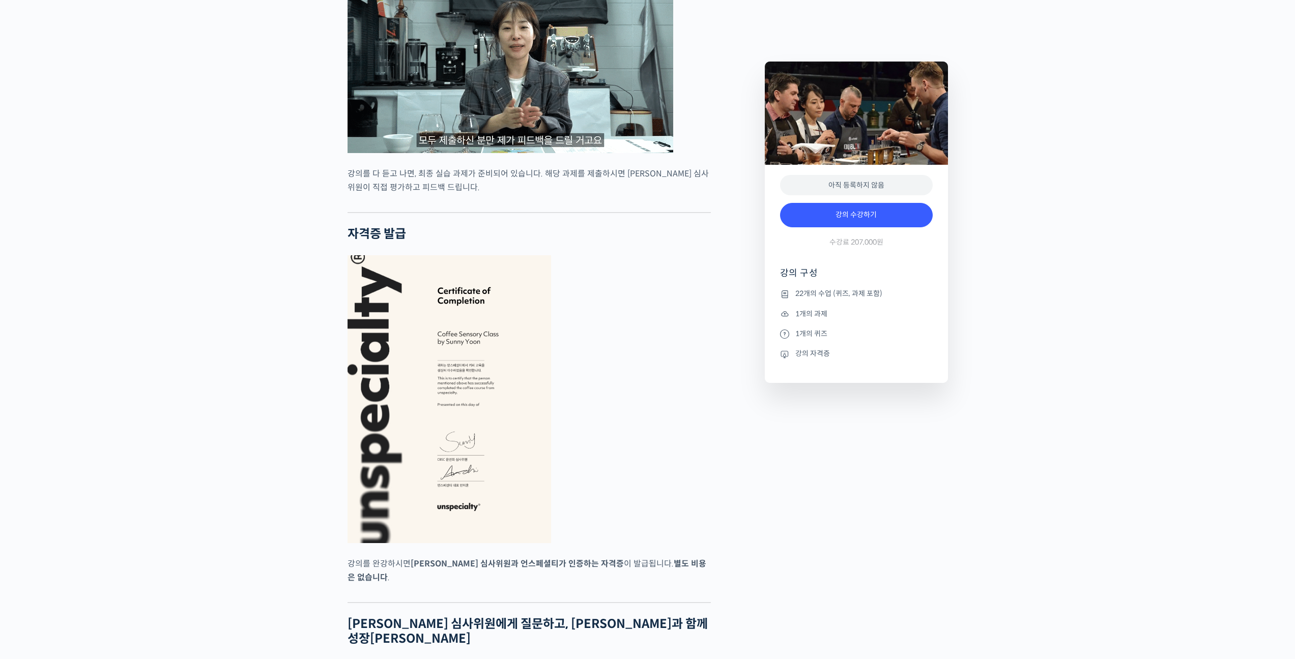  Describe the element at coordinates (99, 342) in the screenshot. I see `span: 대화` at that location.